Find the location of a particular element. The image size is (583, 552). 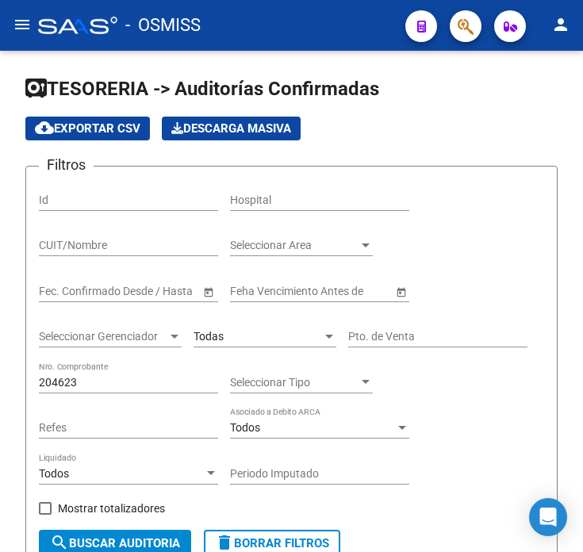

div: Open Intercom Messenger is located at coordinates (548, 517).